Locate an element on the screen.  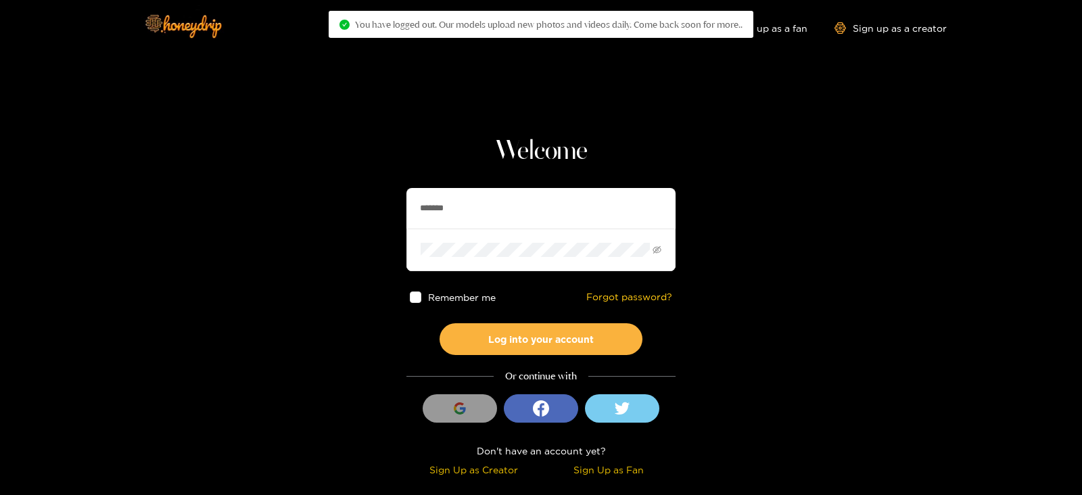
div: Don't have an account yet? is located at coordinates (541, 450).